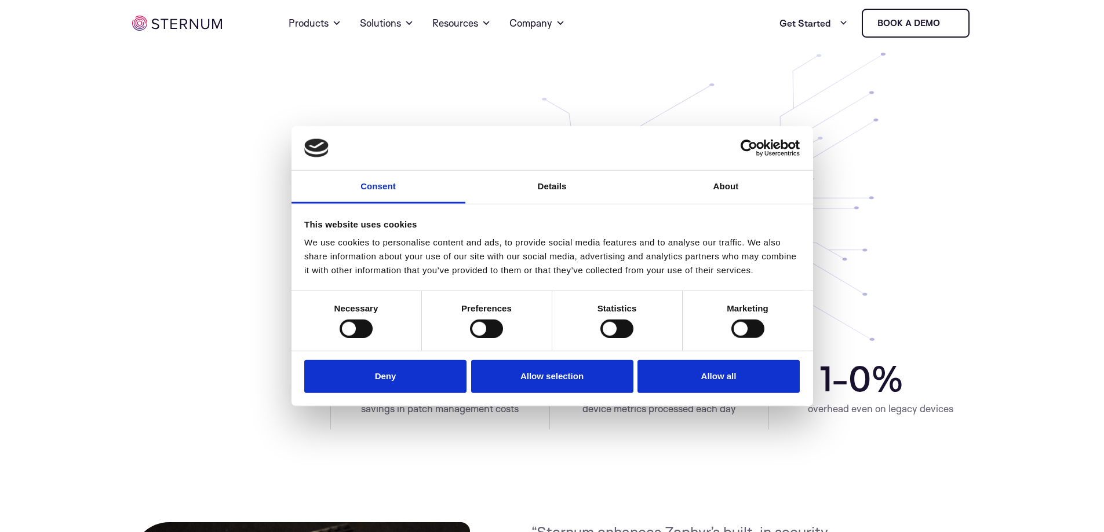 This screenshot has height=532, width=1104. I want to click on a: Get Started, so click(813, 23).